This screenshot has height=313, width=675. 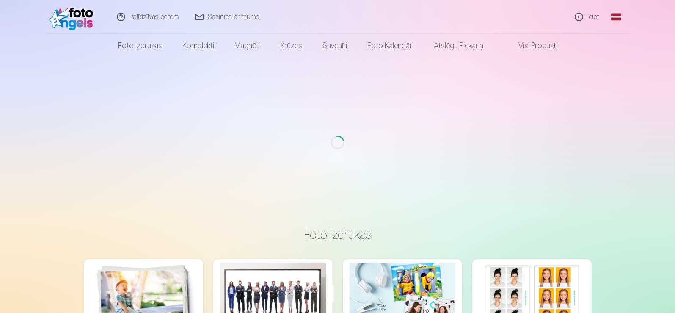 What do you see at coordinates (73, 17) in the screenshot?
I see `img: /fa1` at bounding box center [73, 17].